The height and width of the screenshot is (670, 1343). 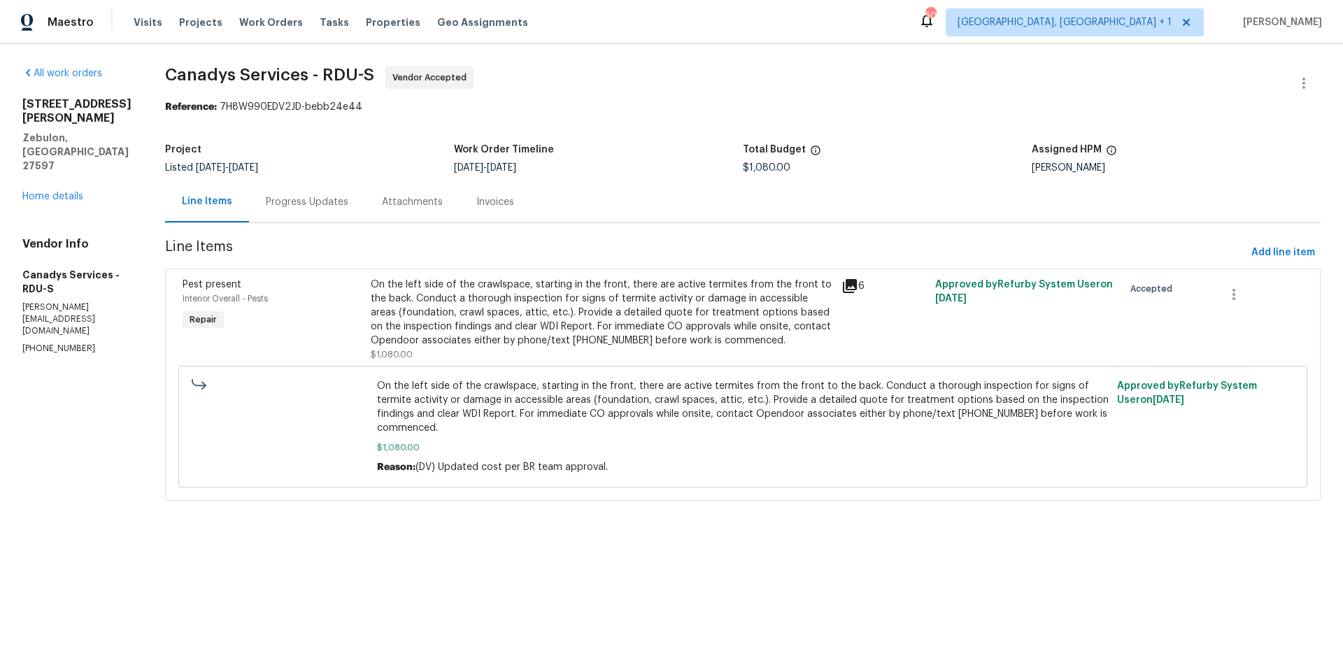 I want to click on span: Canadys Services - RDU-S, so click(x=269, y=75).